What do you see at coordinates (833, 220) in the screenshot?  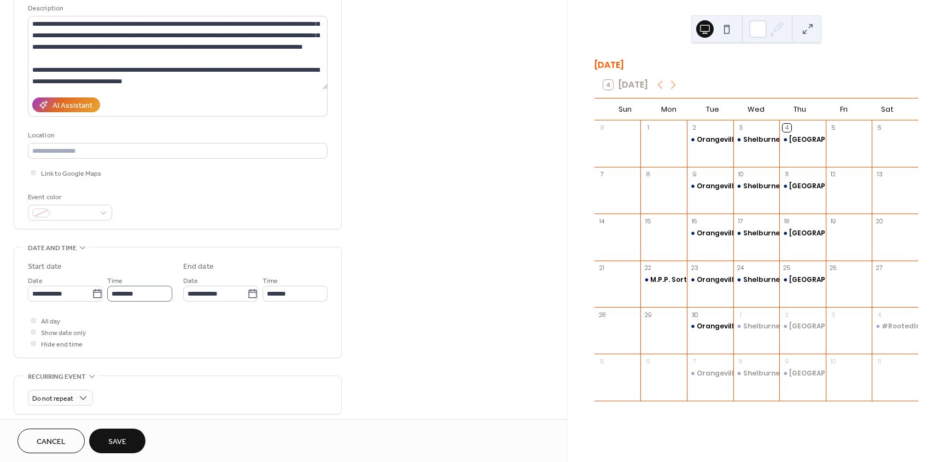 I see `div: 19` at bounding box center [833, 220].